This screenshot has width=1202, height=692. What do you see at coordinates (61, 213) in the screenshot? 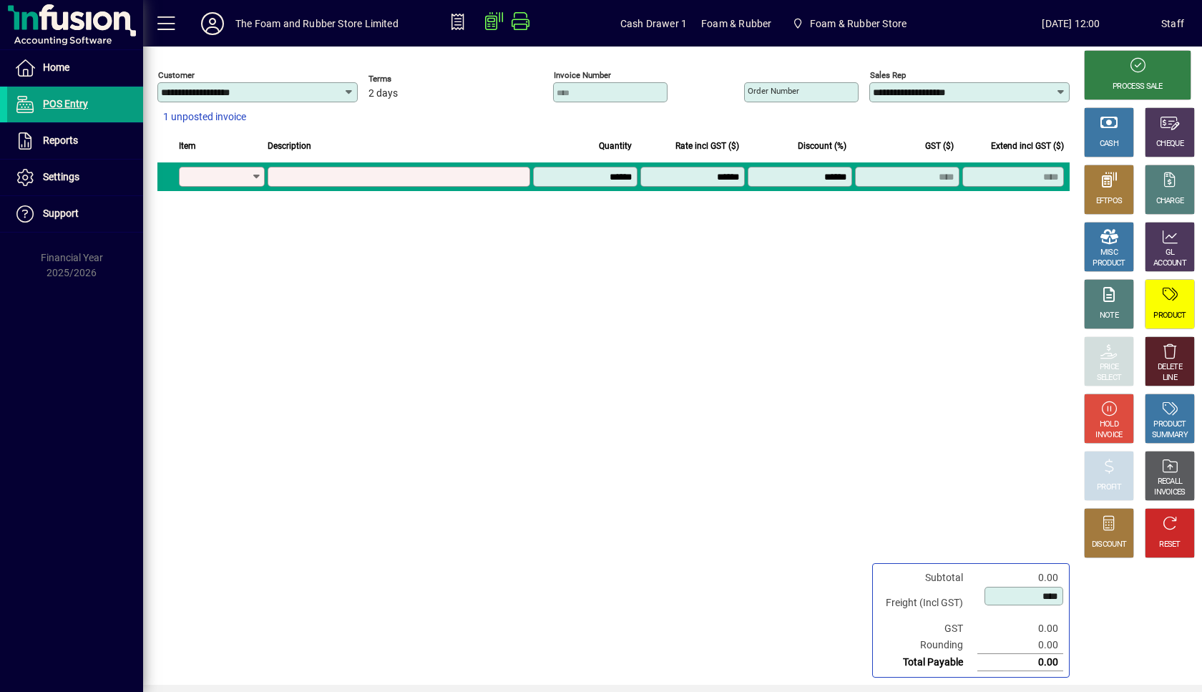
I see `span: Support` at bounding box center [61, 213].